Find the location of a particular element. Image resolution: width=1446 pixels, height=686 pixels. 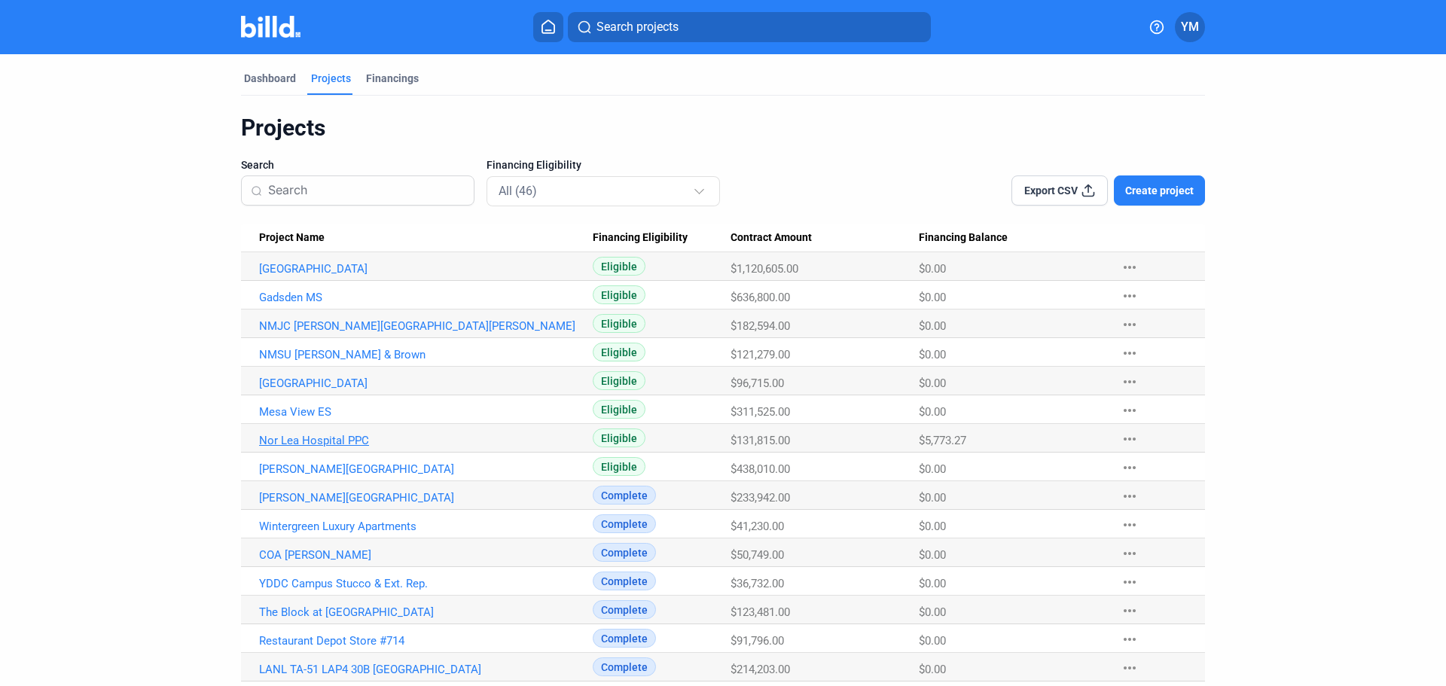

span: $233,942.00 is located at coordinates (760, 498).